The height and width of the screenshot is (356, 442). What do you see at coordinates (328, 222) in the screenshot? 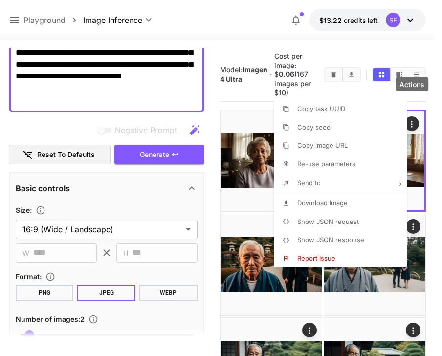
I see `span: Show JSON request` at bounding box center [328, 222].